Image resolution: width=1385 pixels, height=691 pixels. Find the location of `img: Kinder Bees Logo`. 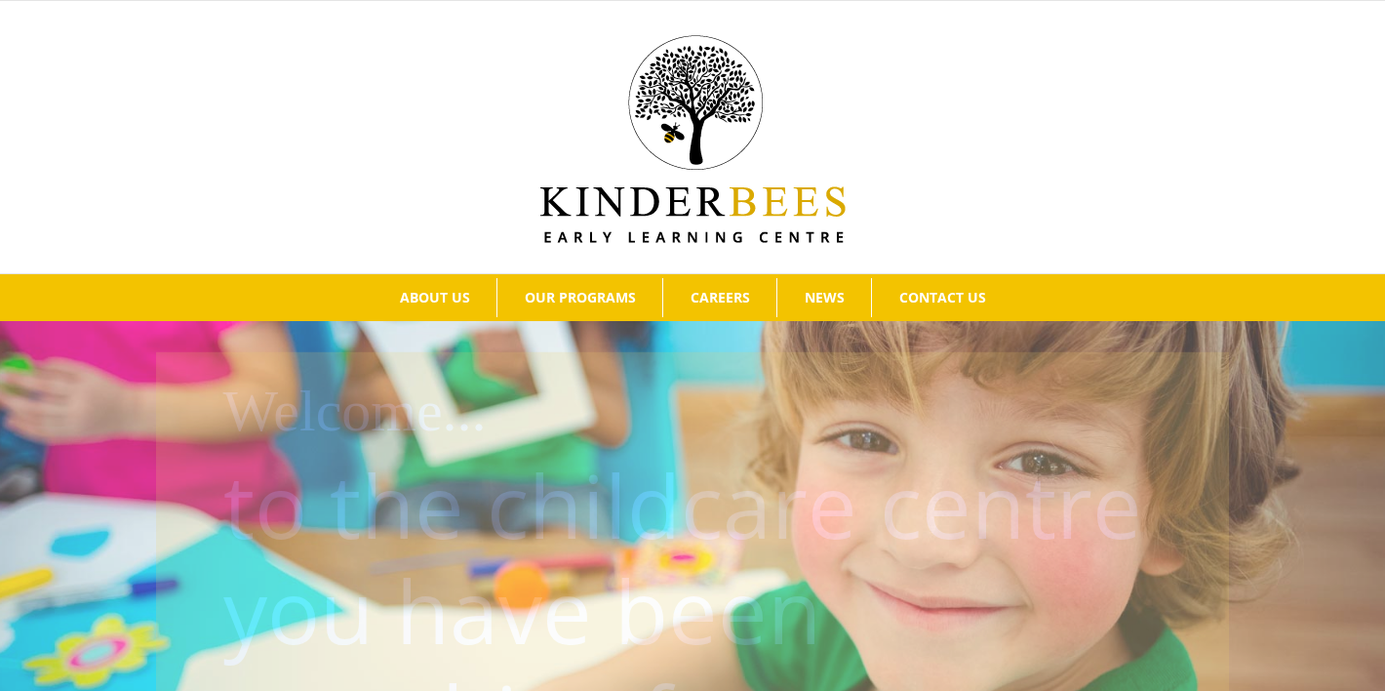

img: Kinder Bees Logo is located at coordinates (693, 139).